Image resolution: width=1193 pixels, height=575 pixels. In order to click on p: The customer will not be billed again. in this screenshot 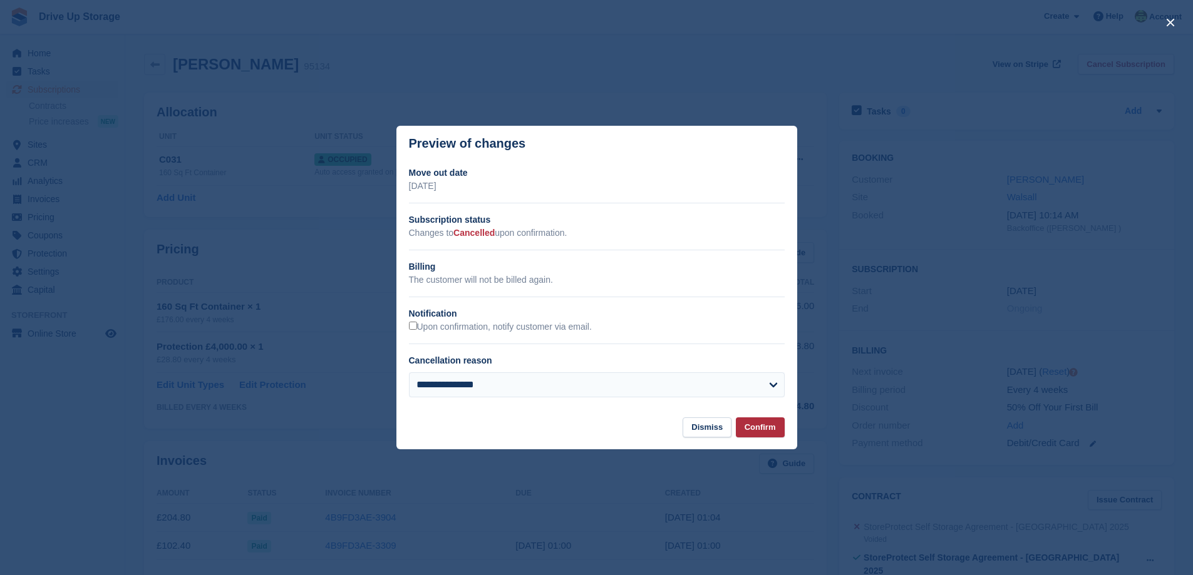, I will do `click(597, 280)`.